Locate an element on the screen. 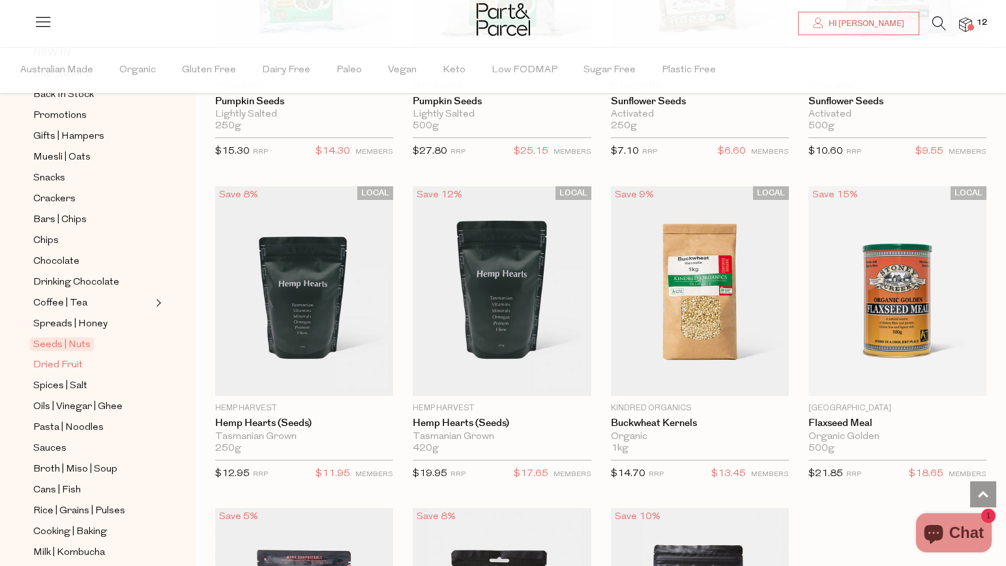 This screenshot has height=566, width=1006. span: Plastic Free is located at coordinates (688, 70).